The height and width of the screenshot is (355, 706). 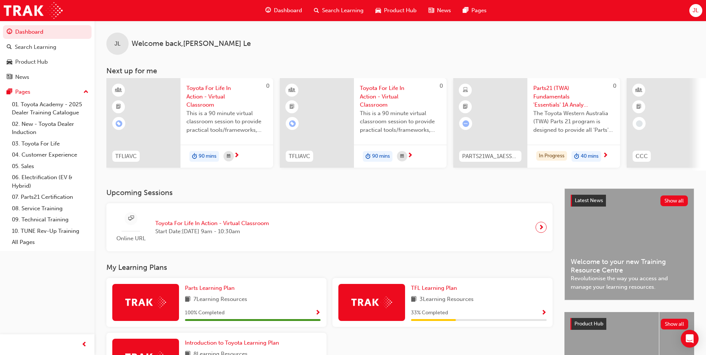 I want to click on div: Pages, so click(x=23, y=92).